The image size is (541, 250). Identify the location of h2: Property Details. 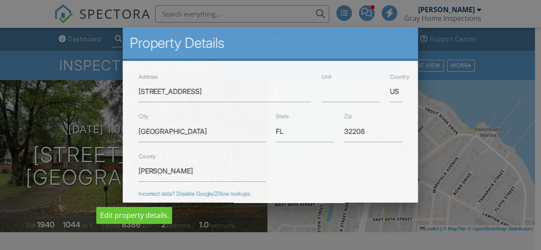
(270, 43).